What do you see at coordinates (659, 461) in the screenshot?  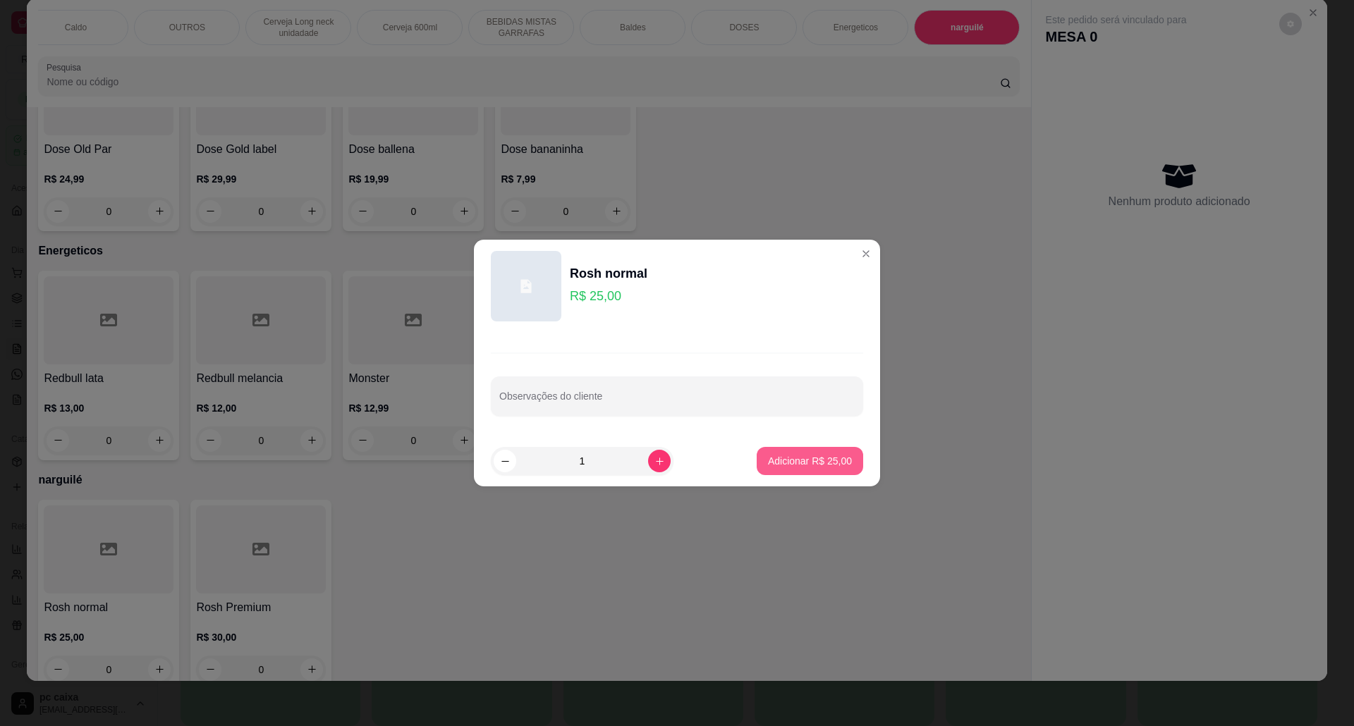 I see `button: increase-product-quantity` at bounding box center [659, 461].